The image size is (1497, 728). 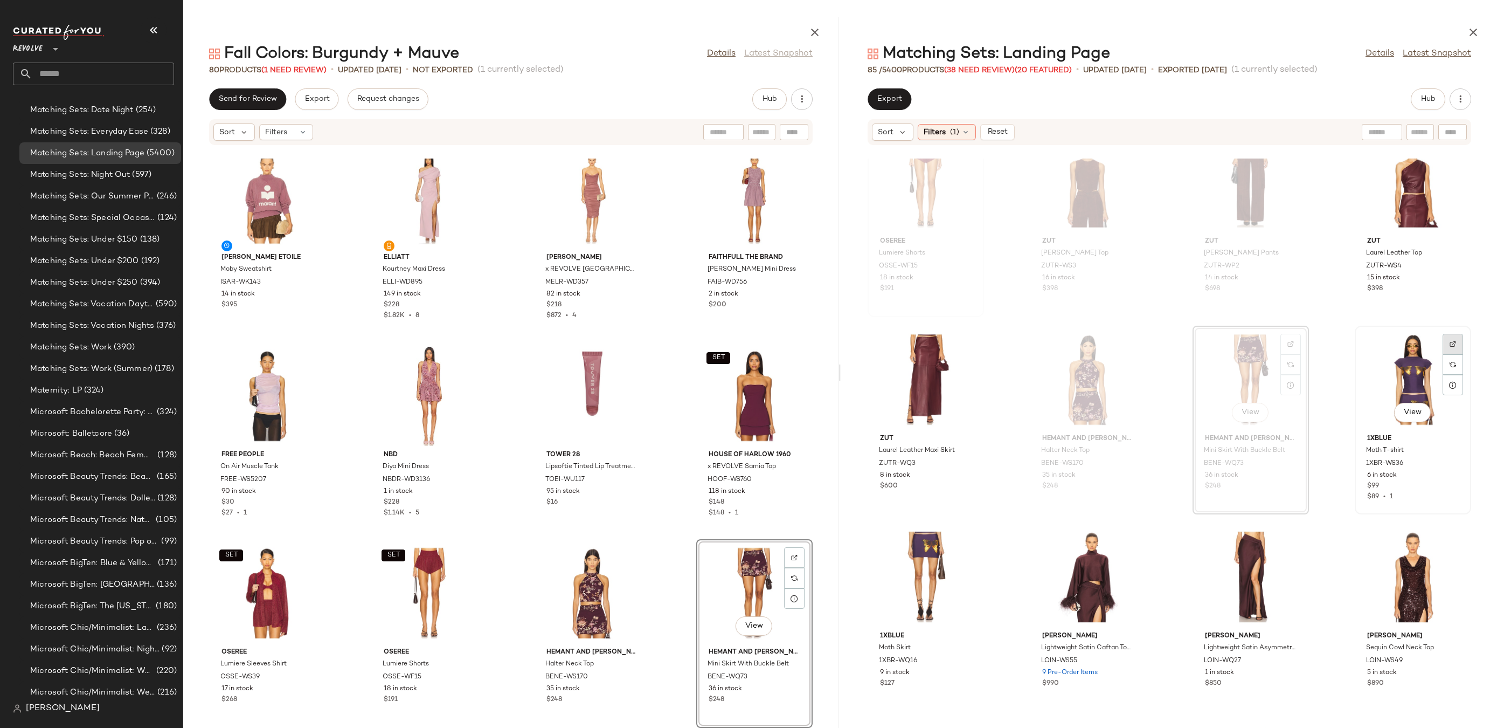 I want to click on span: (20 Featured), so click(x=1043, y=70).